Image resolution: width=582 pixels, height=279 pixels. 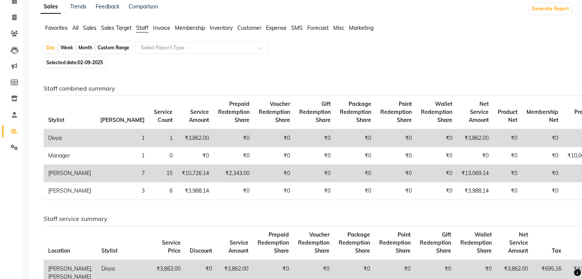 I want to click on td: 0, so click(x=163, y=156).